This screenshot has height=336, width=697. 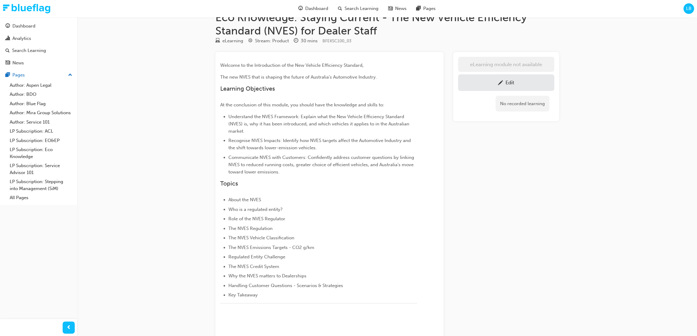 I want to click on div: eLearning, so click(x=233, y=41).